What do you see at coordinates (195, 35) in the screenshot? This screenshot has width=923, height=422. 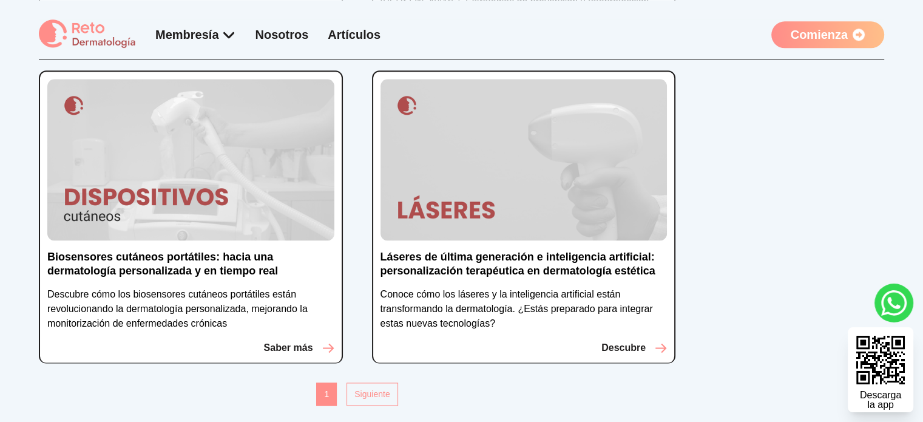 I see `div: Membresía` at bounding box center [195, 35].